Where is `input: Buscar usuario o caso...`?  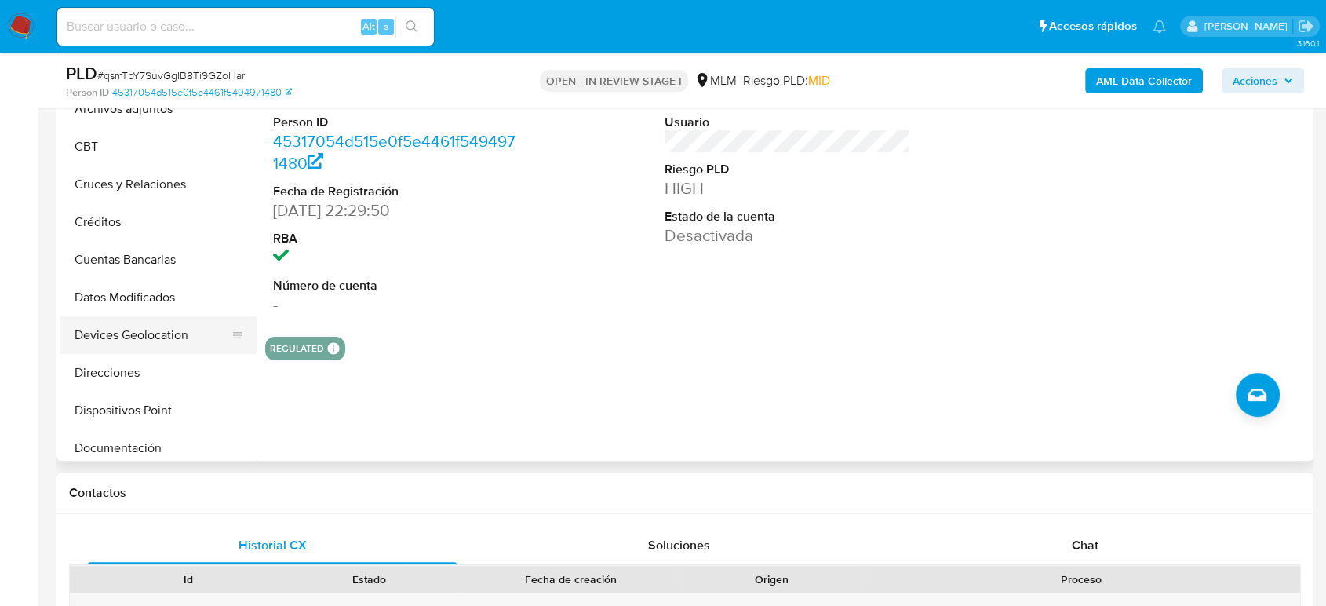
input: Buscar usuario o caso... is located at coordinates (246, 27).